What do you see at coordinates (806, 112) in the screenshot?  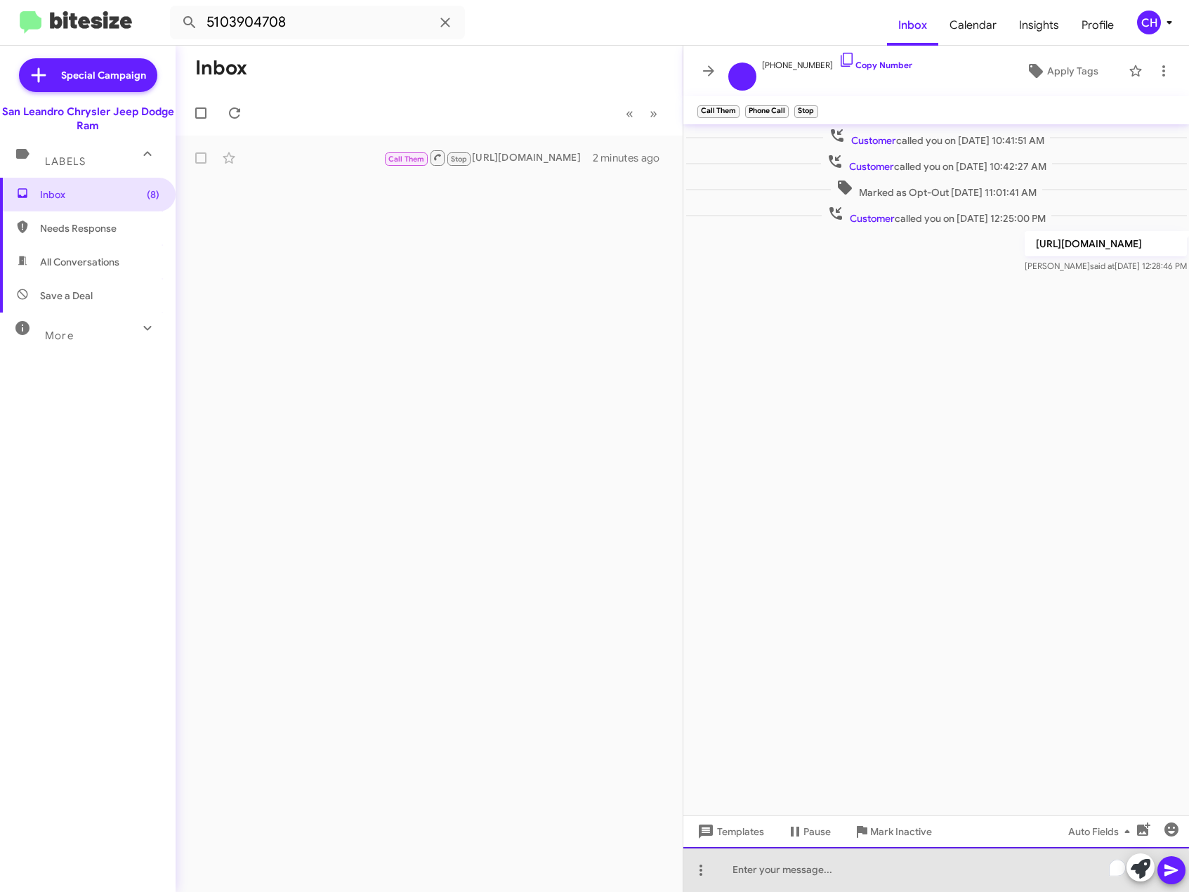 I see `small: Stop` at bounding box center [806, 112].